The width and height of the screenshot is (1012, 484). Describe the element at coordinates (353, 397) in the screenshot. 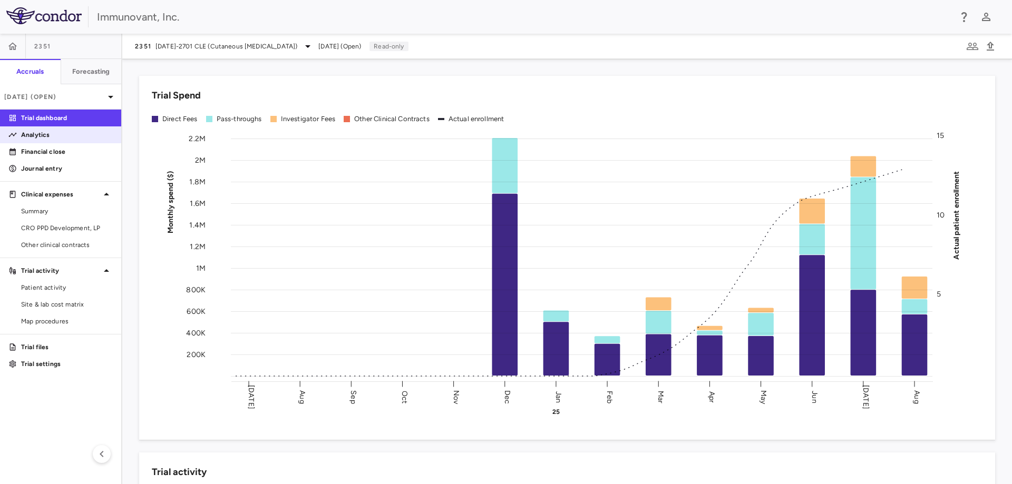

I see `text: Sep` at that location.